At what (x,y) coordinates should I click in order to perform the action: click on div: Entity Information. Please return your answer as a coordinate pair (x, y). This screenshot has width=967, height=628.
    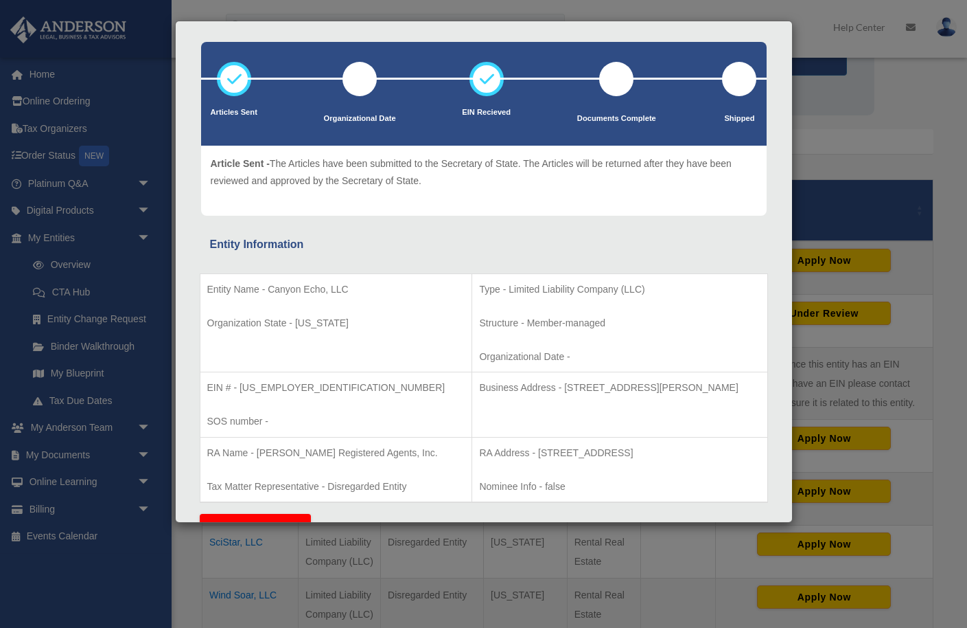
    Looking at the image, I should click on (484, 244).